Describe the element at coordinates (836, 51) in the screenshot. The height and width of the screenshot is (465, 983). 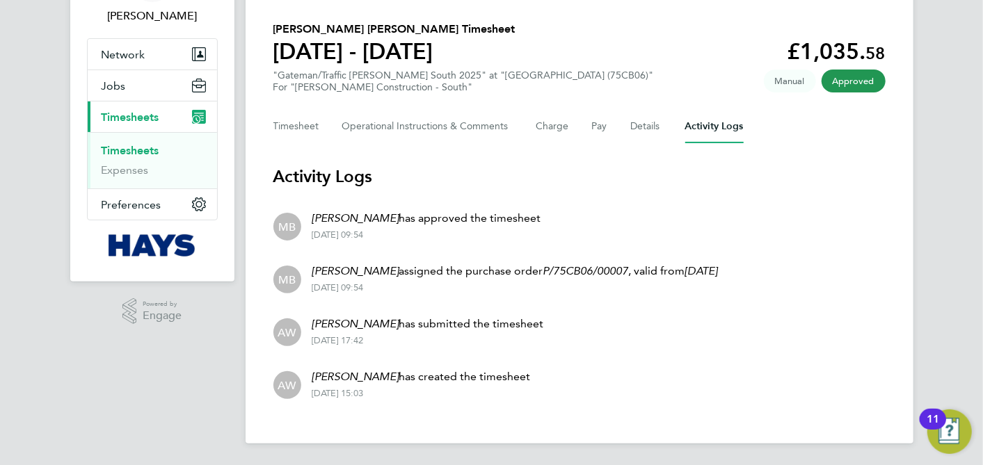
I see `app-decimal: £1,035.` at that location.